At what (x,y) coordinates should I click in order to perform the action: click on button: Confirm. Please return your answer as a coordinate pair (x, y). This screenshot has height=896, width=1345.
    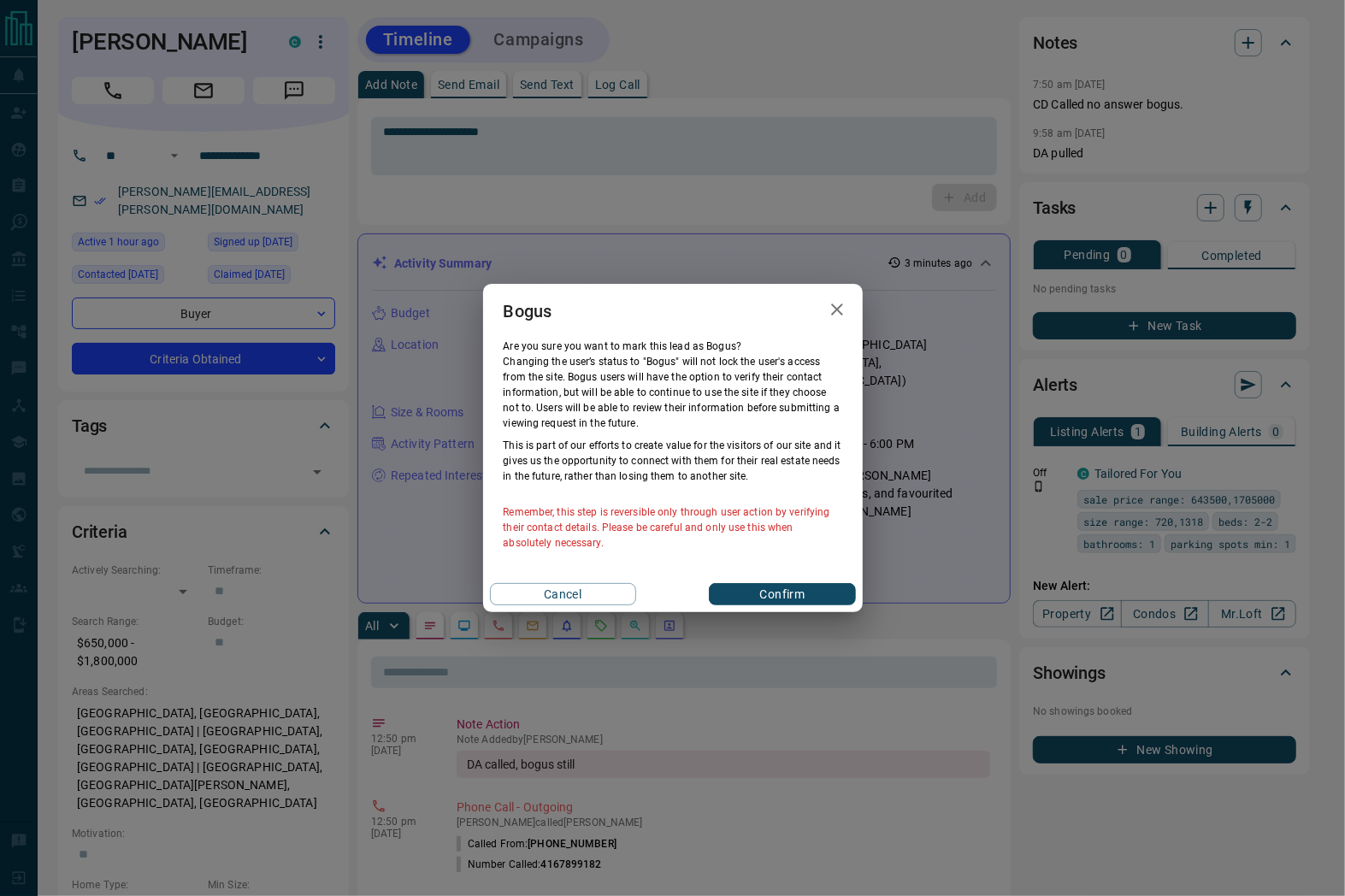
    Looking at the image, I should click on (782, 594).